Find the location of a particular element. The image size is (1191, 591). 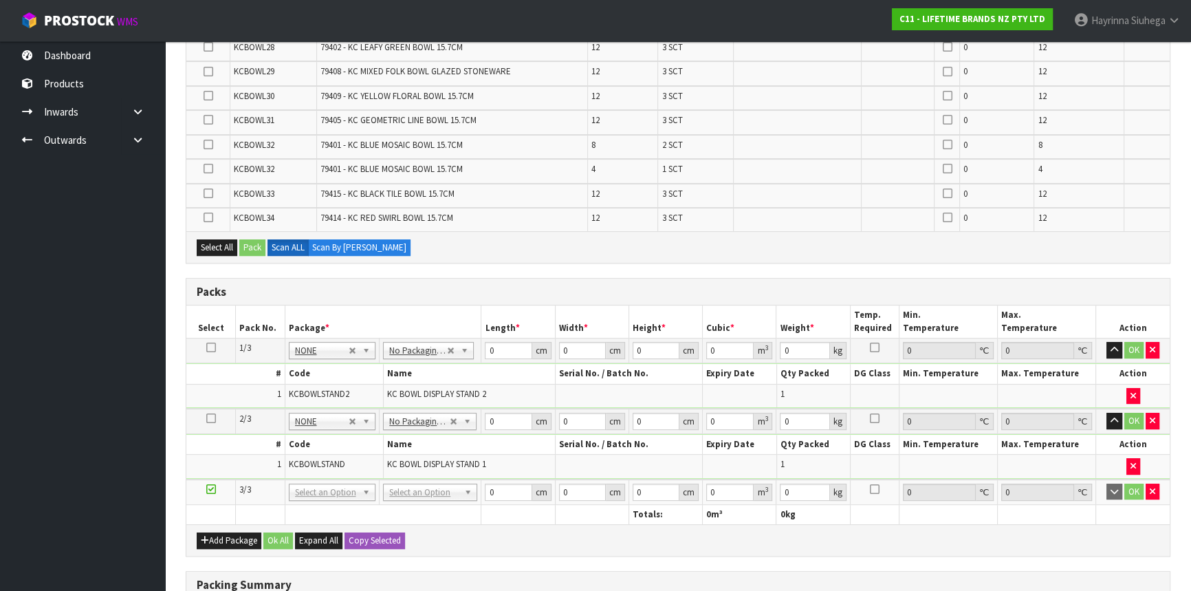

button: Pack is located at coordinates (252, 248).